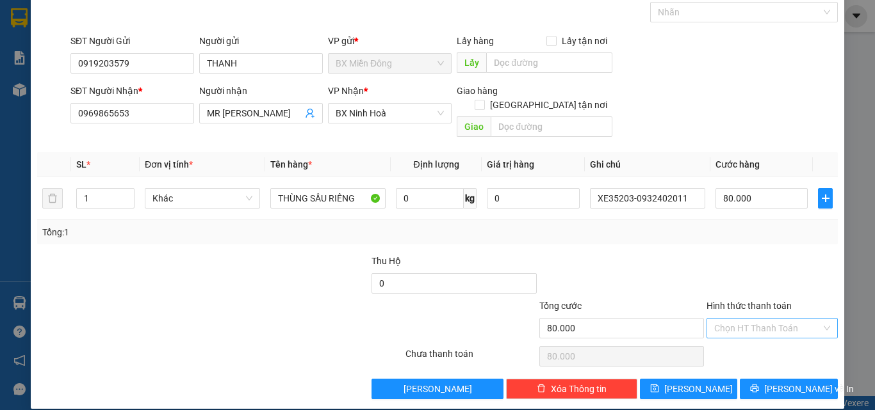 This screenshot has width=875, height=410. Describe the element at coordinates (389, 113) in the screenshot. I see `span: BX Ninh Hoà` at that location.